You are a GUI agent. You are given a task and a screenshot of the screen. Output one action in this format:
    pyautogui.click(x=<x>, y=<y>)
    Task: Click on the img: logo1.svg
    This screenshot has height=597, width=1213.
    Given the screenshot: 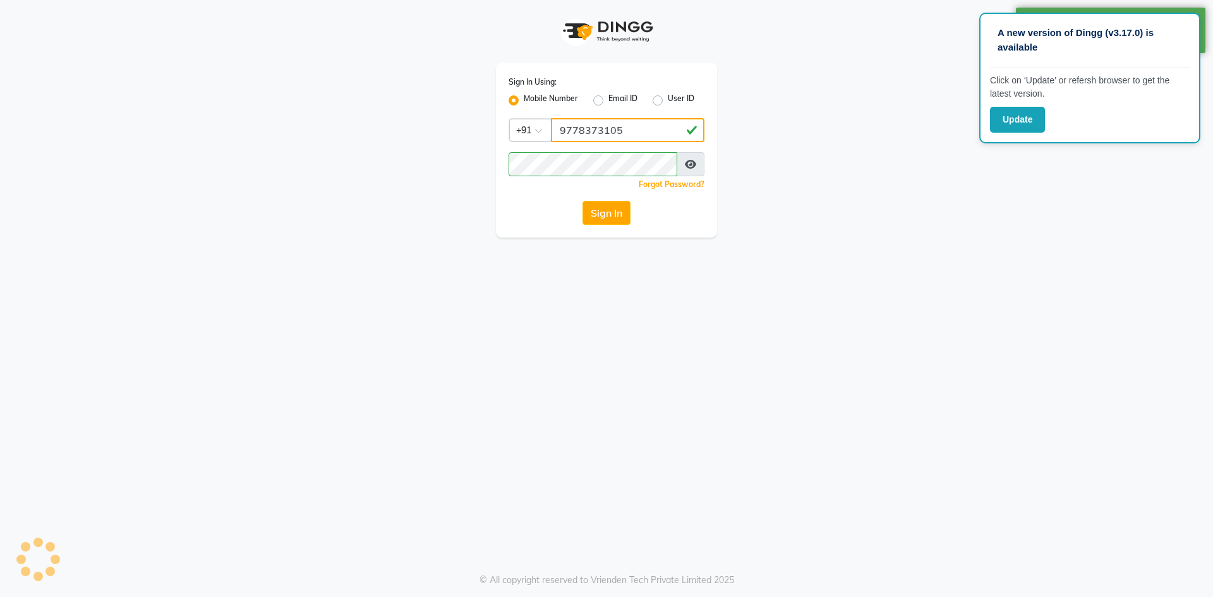 What is the action you would take?
    pyautogui.click(x=606, y=31)
    